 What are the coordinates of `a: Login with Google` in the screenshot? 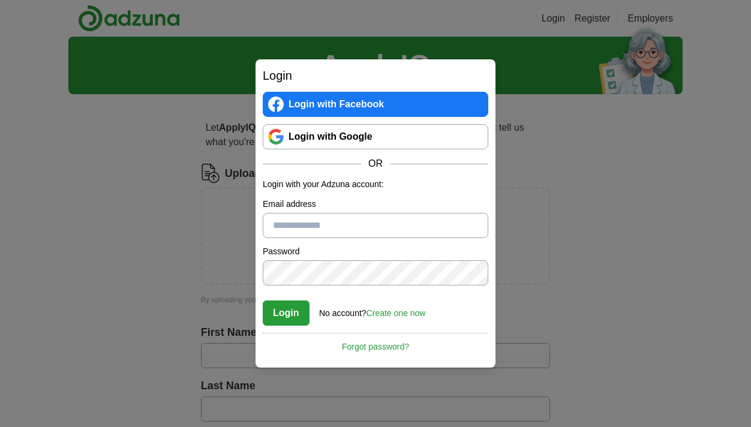 It's located at (376, 137).